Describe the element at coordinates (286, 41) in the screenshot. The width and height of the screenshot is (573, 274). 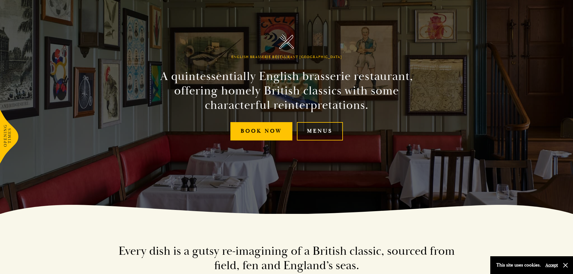
I see `img: Parker's Tavern Brasserie Cambridge` at that location.